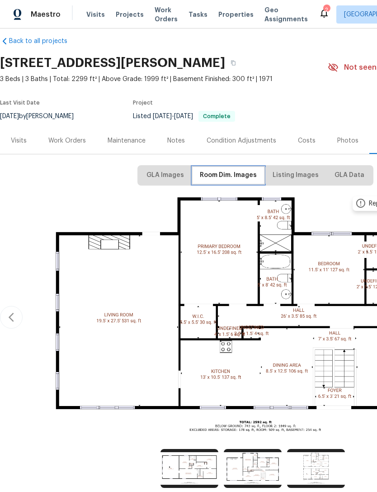 The width and height of the screenshot is (377, 492). I want to click on div: Condition Adjustments, so click(242, 141).